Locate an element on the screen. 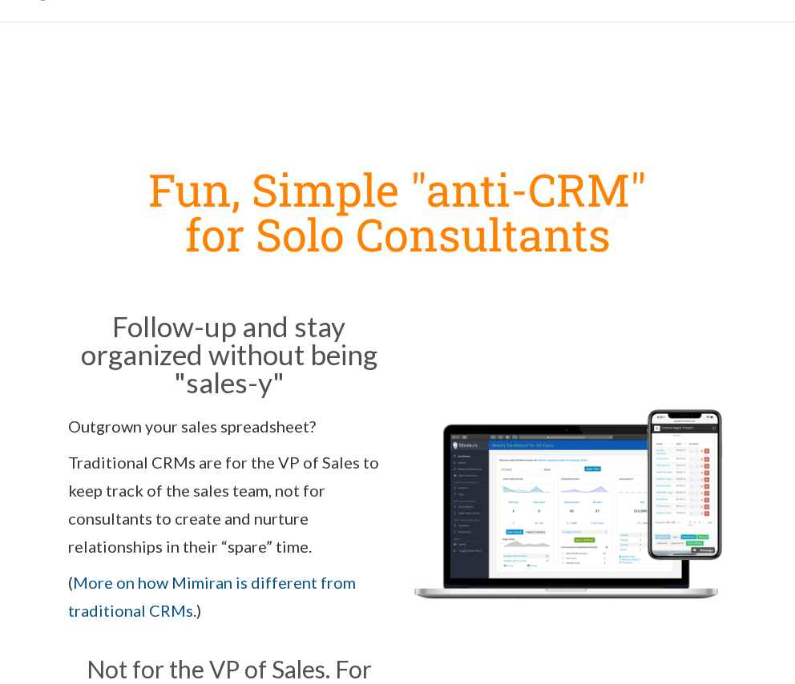  img: Mimiran CRM for solo consultants dashboard mobile is located at coordinates (566, 521).